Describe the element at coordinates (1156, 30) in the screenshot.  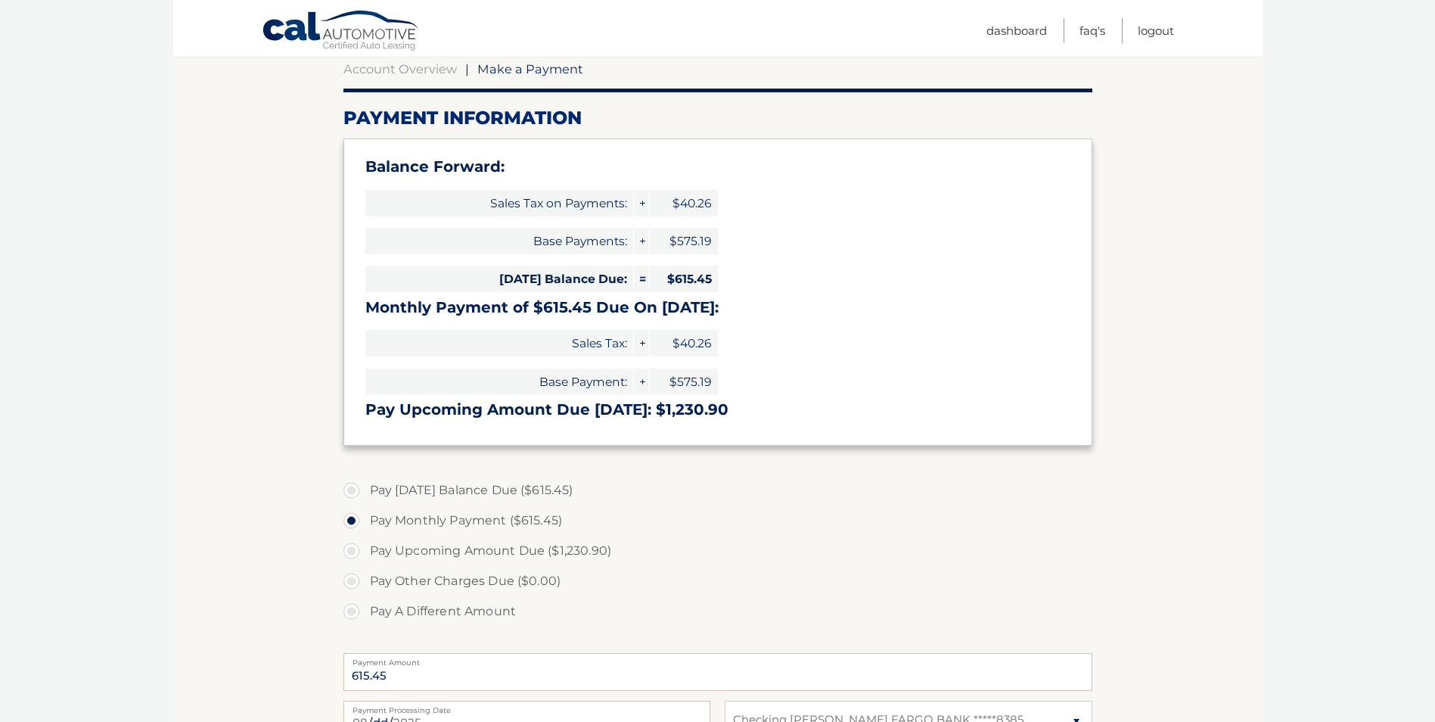
I see `a: Logout` at that location.